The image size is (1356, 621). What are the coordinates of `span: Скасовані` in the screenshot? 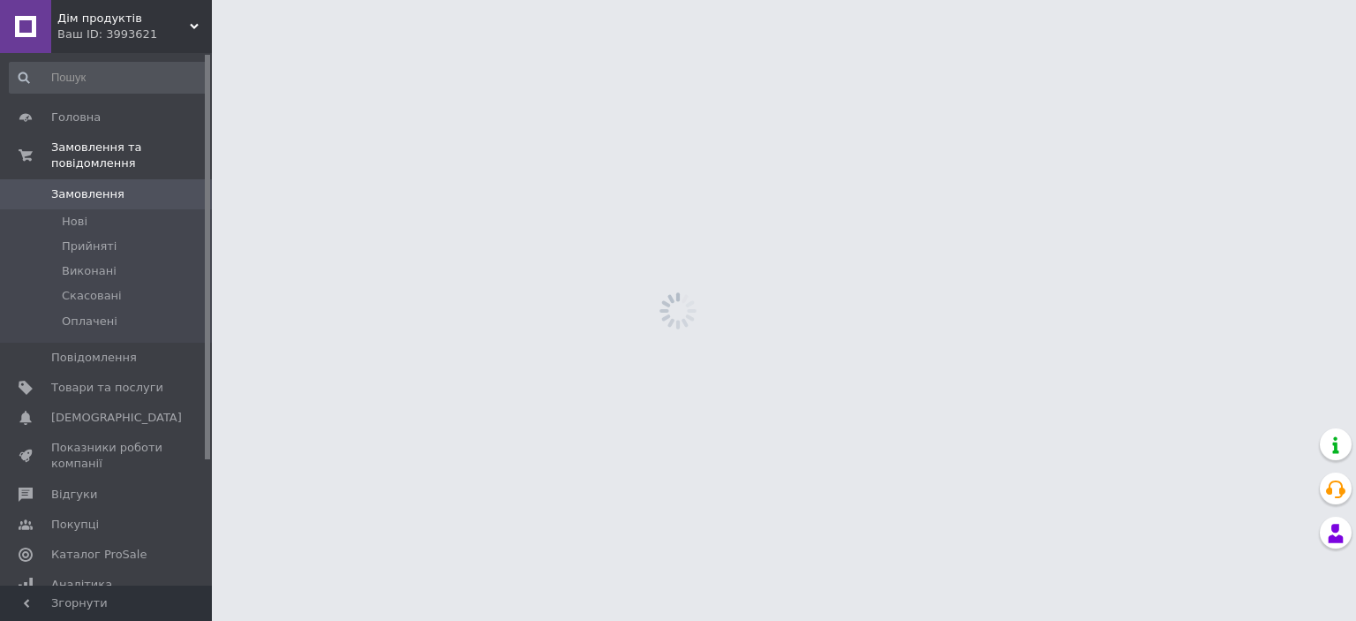 It's located at (92, 296).